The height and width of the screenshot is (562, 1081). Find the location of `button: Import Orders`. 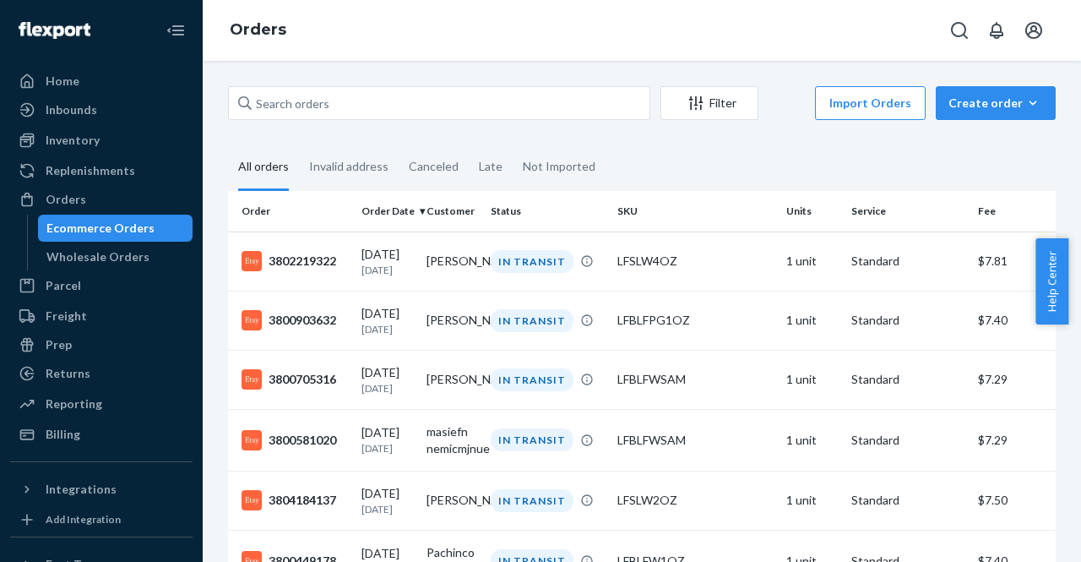

button: Import Orders is located at coordinates (870, 103).